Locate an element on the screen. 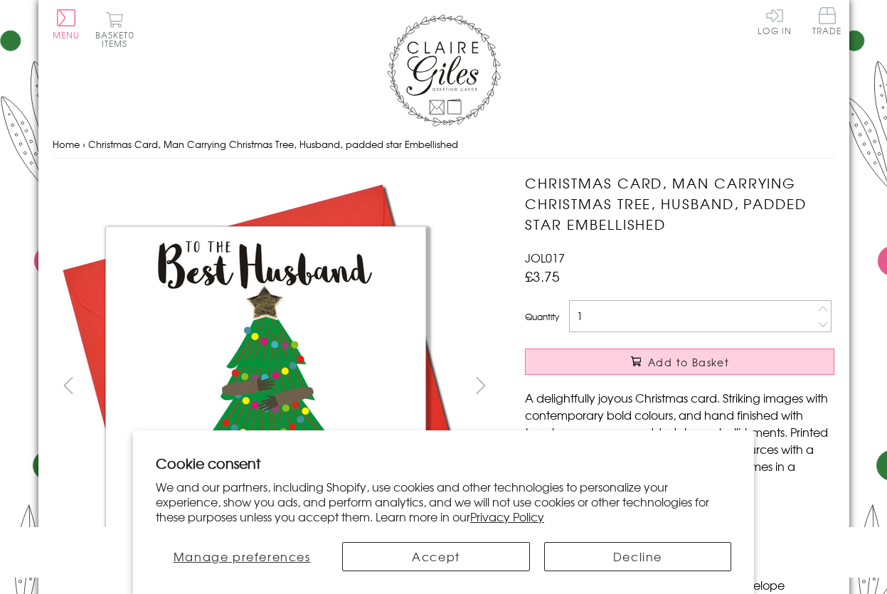 The height and width of the screenshot is (594, 887). span: Trade is located at coordinates (828, 21).